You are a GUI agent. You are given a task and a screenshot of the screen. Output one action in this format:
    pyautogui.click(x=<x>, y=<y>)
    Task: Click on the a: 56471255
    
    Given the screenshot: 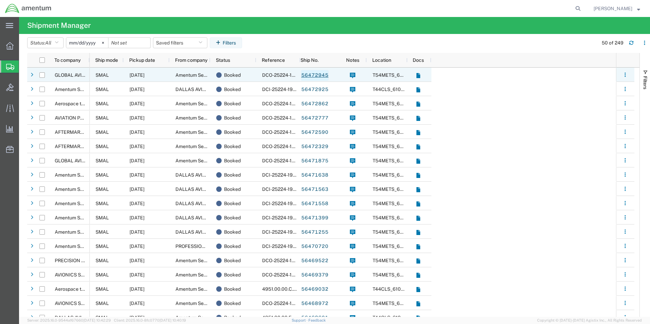 What is the action you would take?
    pyautogui.click(x=315, y=233)
    